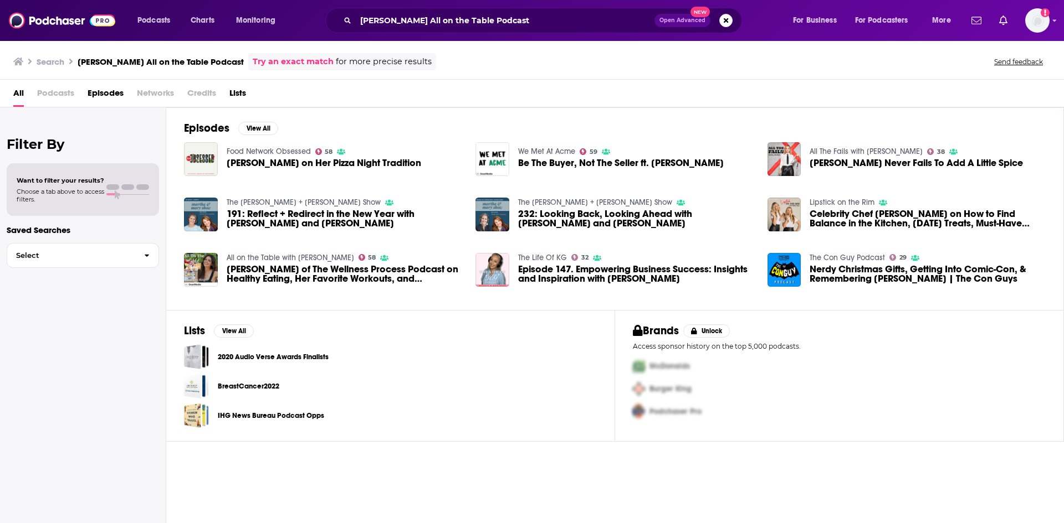 This screenshot has height=523, width=1064. Describe the element at coordinates (839, 346) in the screenshot. I see `p: Access sponsor history on the top 5,000 podcasts.` at that location.